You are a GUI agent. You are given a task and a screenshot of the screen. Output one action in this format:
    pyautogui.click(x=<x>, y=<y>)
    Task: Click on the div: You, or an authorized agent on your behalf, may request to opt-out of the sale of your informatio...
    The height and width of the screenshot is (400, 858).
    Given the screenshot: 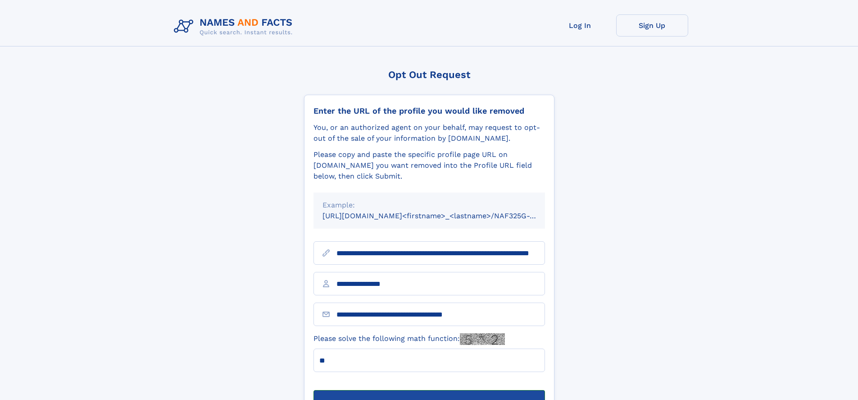 What is the action you would take?
    pyautogui.click(x=429, y=133)
    